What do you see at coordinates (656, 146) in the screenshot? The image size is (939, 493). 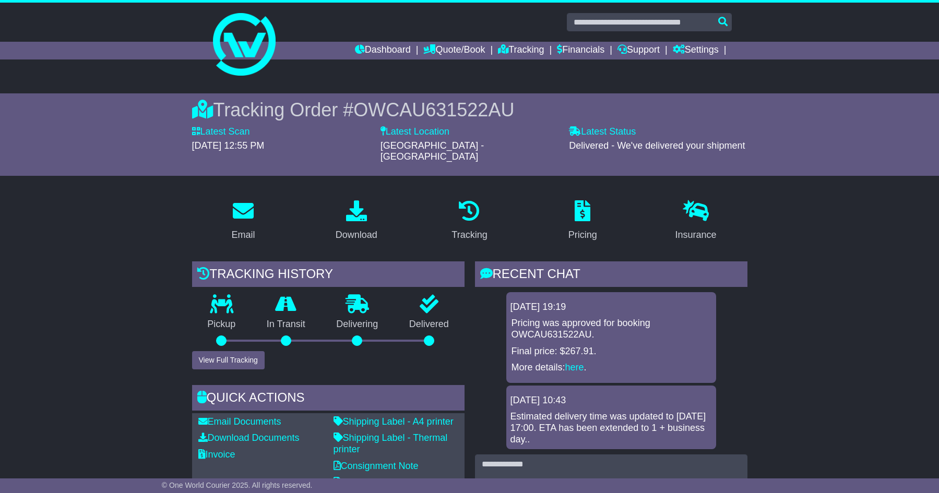 I see `span: Delivered - We've delivered your shipment` at bounding box center [656, 146].